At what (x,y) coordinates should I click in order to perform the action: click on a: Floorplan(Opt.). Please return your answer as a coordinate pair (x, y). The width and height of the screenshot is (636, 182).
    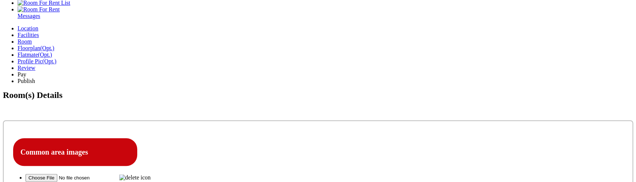
    Looking at the image, I should click on (325, 48).